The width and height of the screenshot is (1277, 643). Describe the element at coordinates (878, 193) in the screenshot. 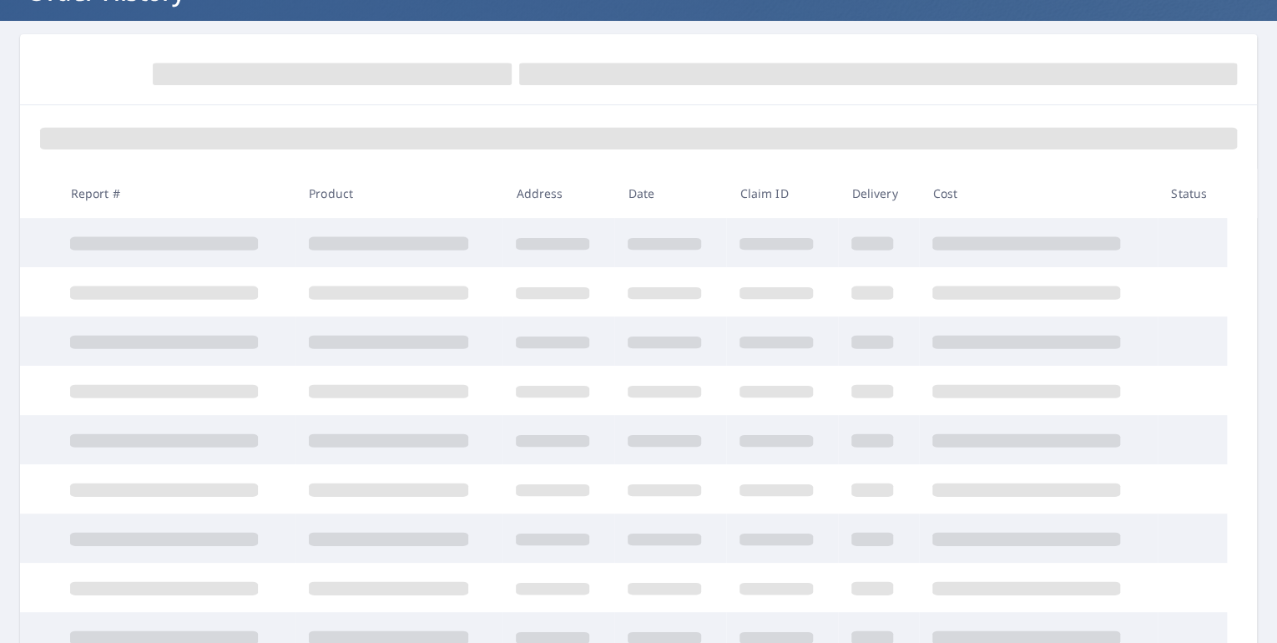

I see `th: Delivery` at that location.